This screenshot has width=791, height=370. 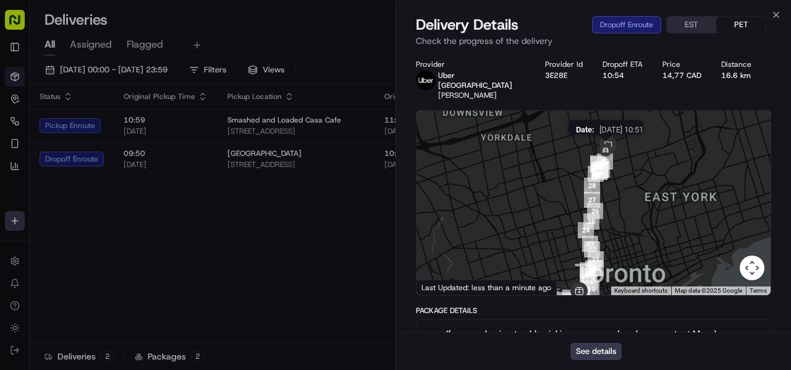 I want to click on button: 3E28E, so click(x=556, y=75).